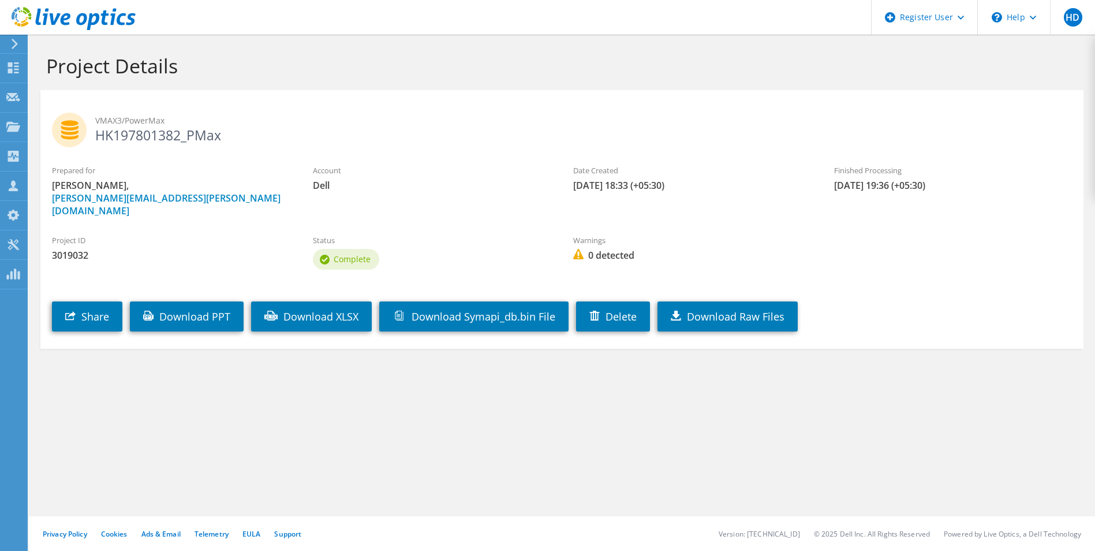 The image size is (1095, 551). What do you see at coordinates (352, 259) in the screenshot?
I see `span: Complete` at bounding box center [352, 259].